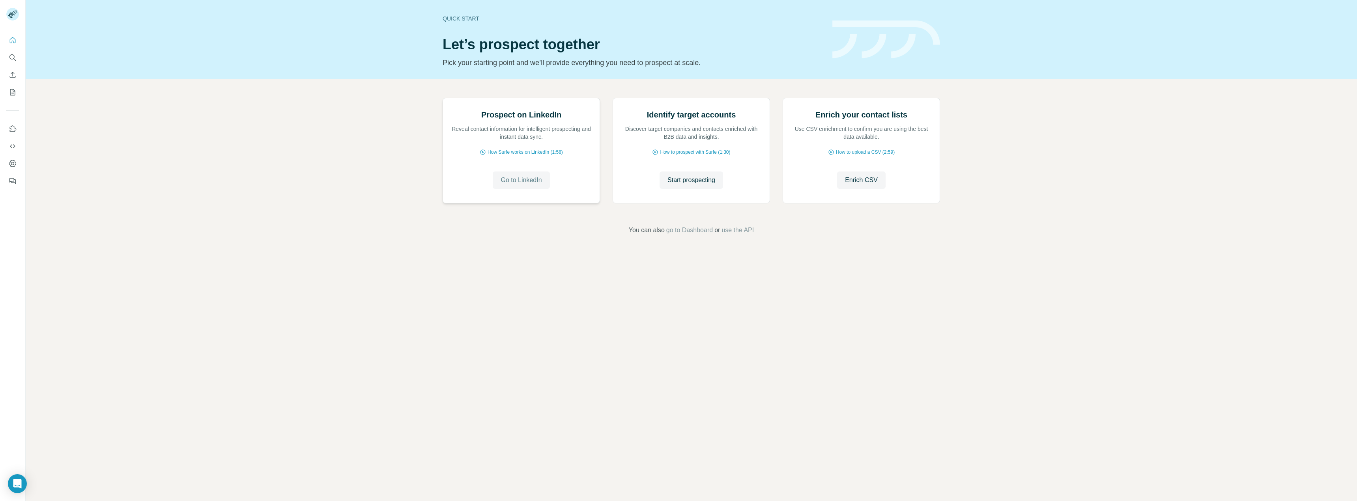 The width and height of the screenshot is (1357, 501). What do you see at coordinates (633, 63) in the screenshot?
I see `p: Pick your starting point and we’ll provide everything you need to prospect at scale.` at bounding box center [633, 63].